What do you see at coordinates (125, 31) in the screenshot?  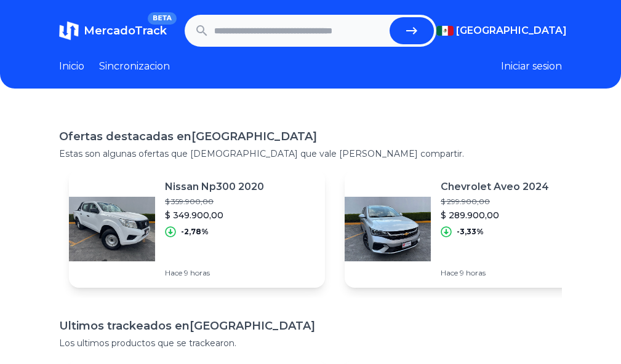 I see `span: MercadoTrack` at bounding box center [125, 31].